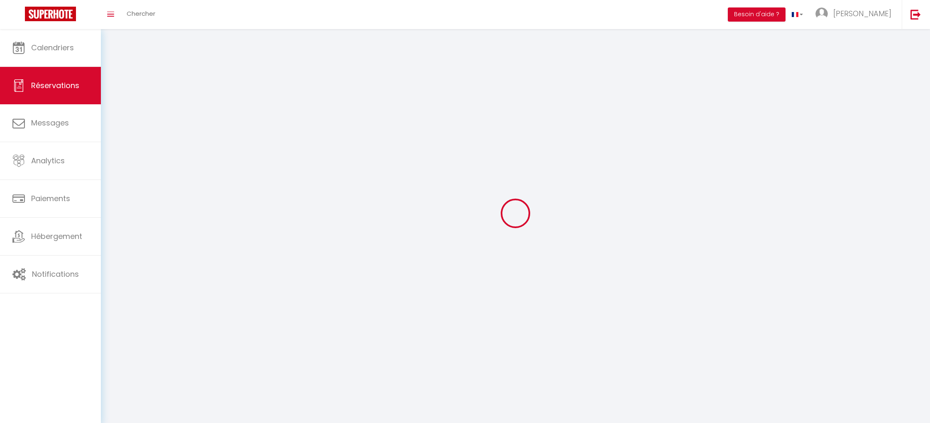 The height and width of the screenshot is (423, 930). Describe the element at coordinates (52, 47) in the screenshot. I see `span: Calendriers` at that location.